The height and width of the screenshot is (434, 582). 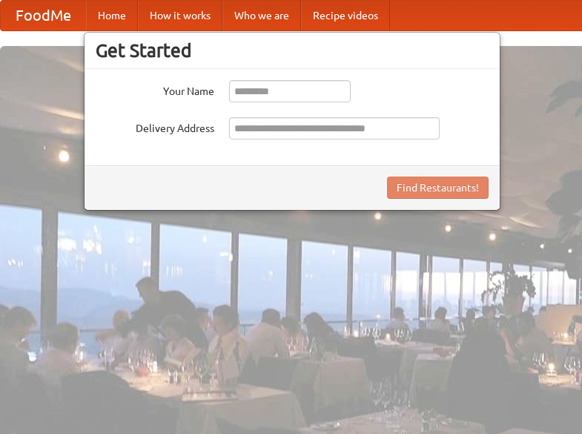 What do you see at coordinates (155, 126) in the screenshot?
I see `label: Delivery Address` at bounding box center [155, 126].